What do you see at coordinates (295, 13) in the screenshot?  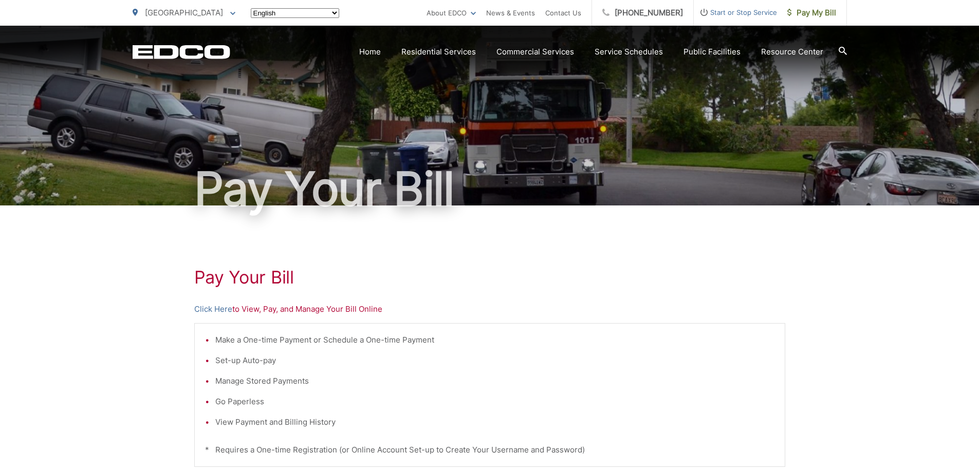 I see `select: Select a language` at bounding box center [295, 13].